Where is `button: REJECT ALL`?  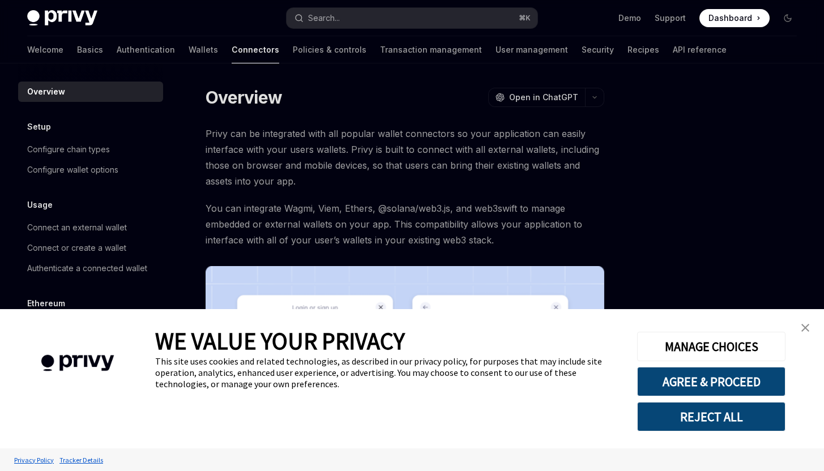 button: REJECT ALL is located at coordinates (712, 417).